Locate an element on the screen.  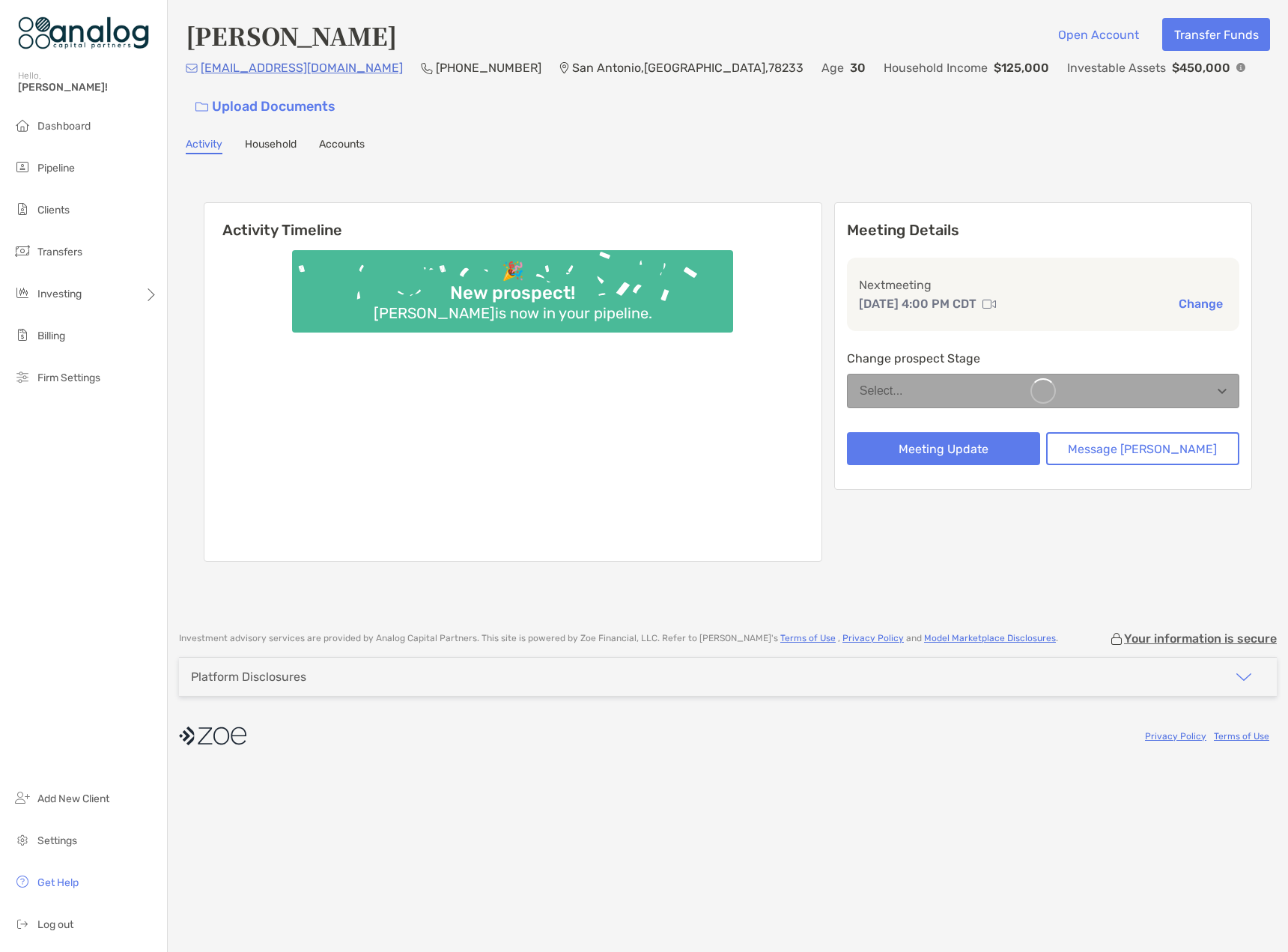
p: Meeting Details is located at coordinates (1042, 230).